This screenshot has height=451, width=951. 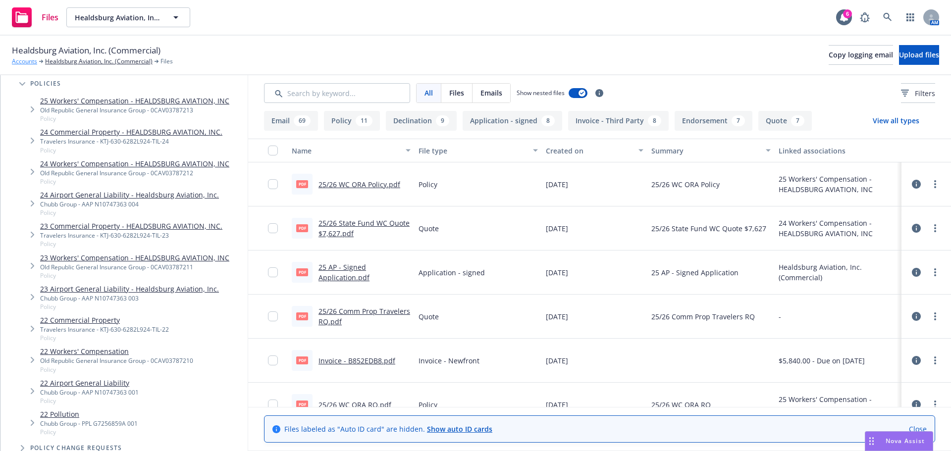 I want to click on a: 23 Airport General Liability - Healdsburg Aviation, Inc., so click(x=129, y=289).